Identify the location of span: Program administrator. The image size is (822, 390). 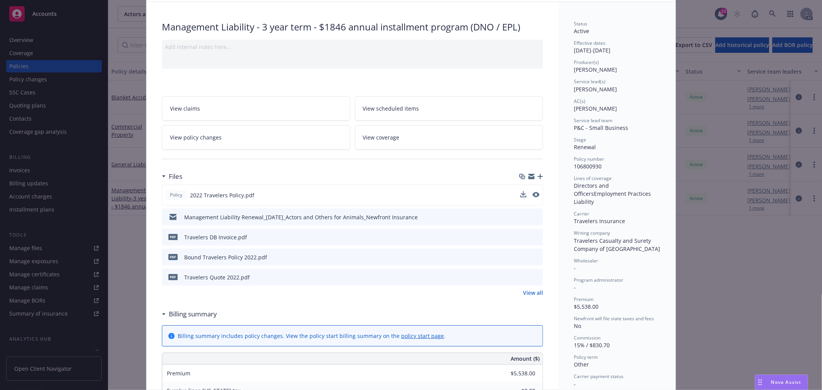
(599, 280).